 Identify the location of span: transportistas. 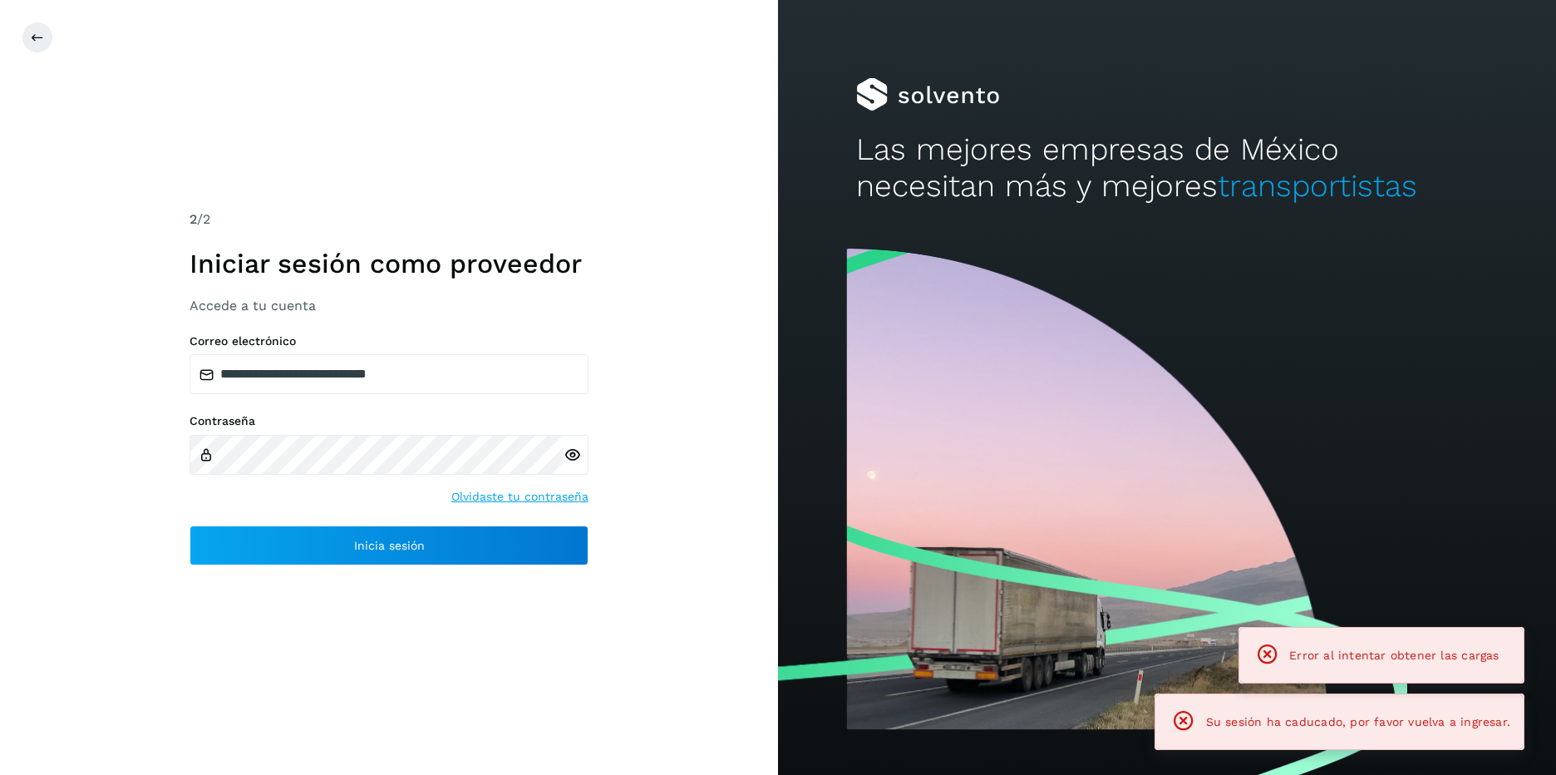
(1317, 185).